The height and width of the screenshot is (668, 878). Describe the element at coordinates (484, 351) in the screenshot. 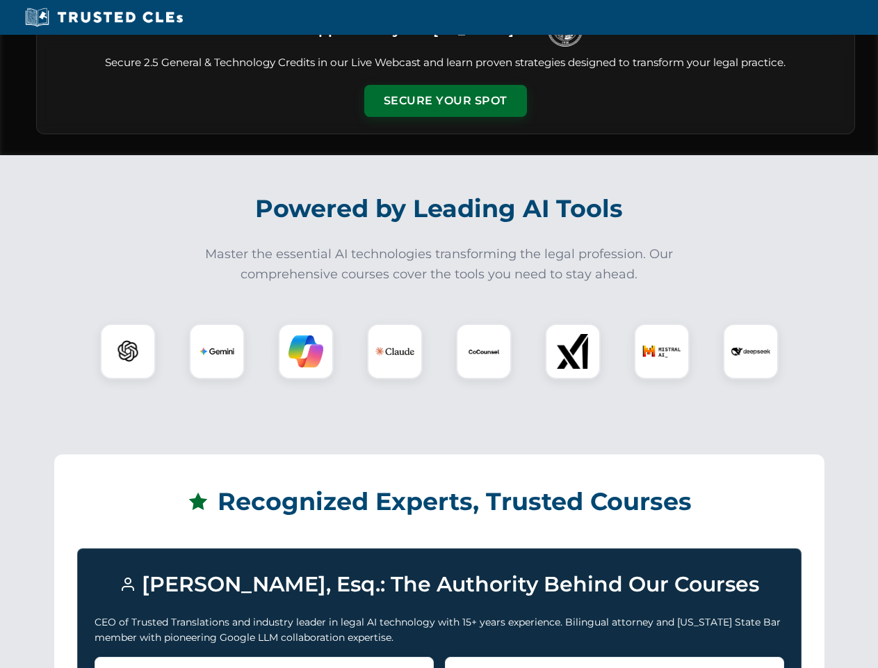

I see `img: CoCounsel Logo` at that location.